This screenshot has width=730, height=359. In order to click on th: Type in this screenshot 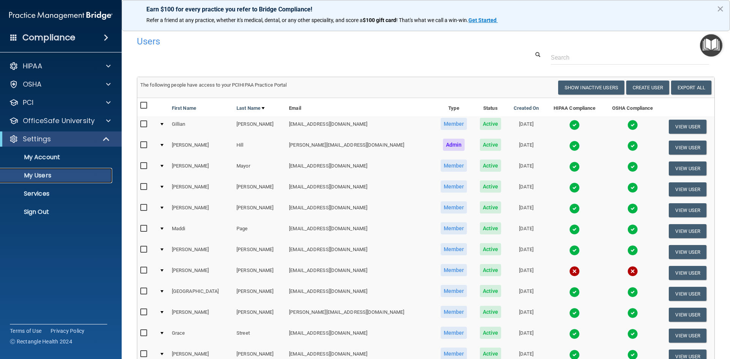, I will do `click(453, 107)`.